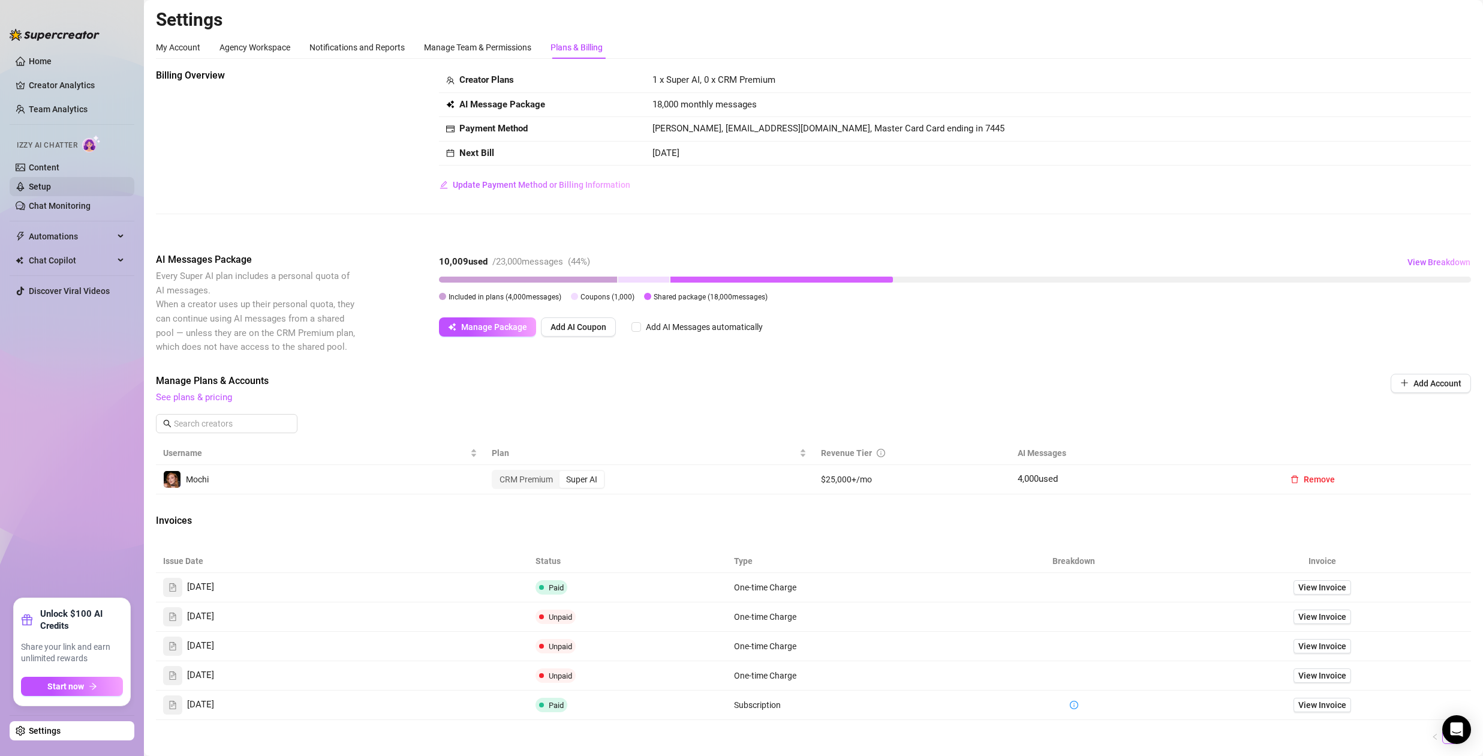 This screenshot has height=756, width=1483. Describe the element at coordinates (548, 479) in the screenshot. I see `div: segmented control` at that location.